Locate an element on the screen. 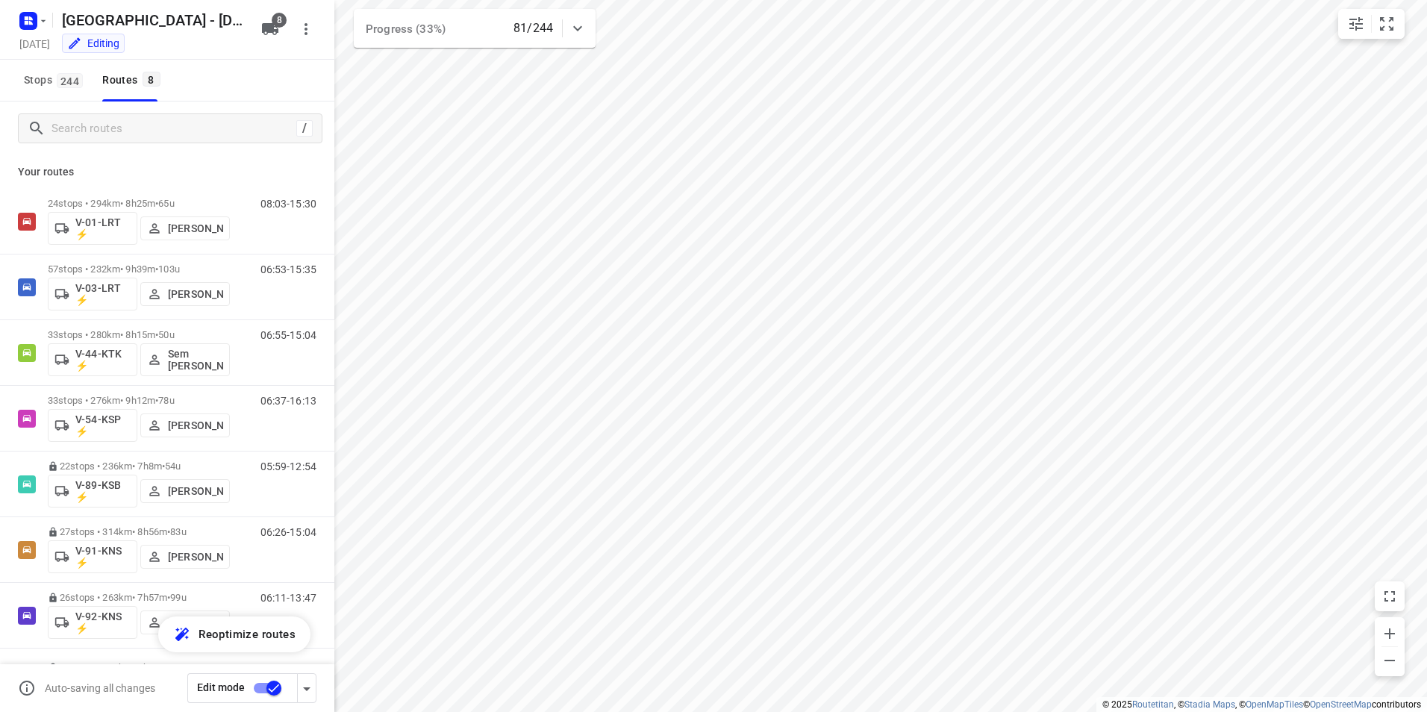 The width and height of the screenshot is (1427, 712). span: 65u is located at coordinates (166, 203).